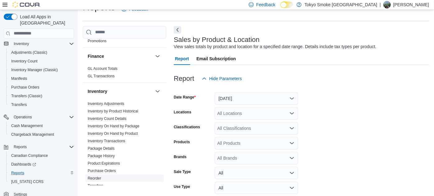 This screenshot has height=196, width=434. What do you see at coordinates (107, 119) in the screenshot?
I see `a: Inventory Count Details` at bounding box center [107, 119].